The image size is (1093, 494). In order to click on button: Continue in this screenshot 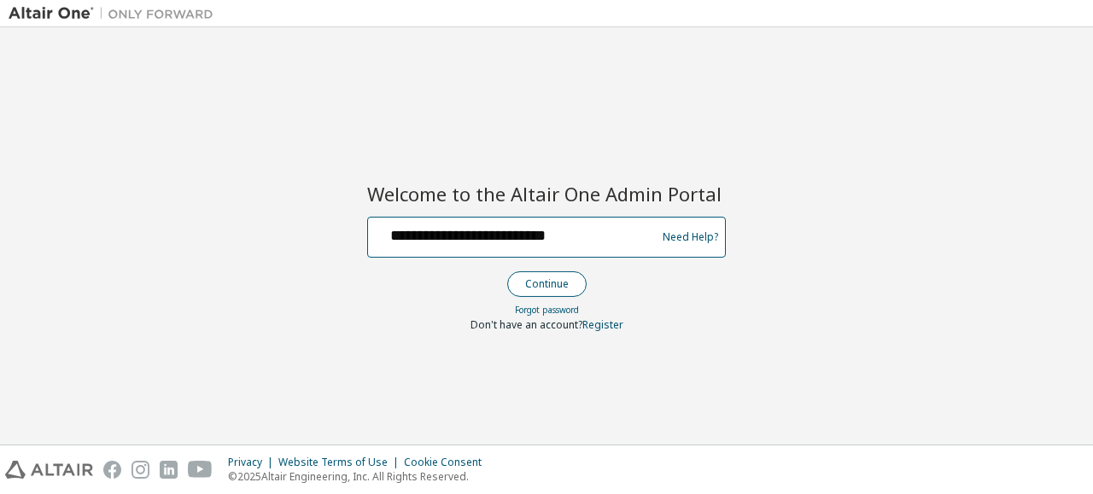, I will do `click(547, 284)`.